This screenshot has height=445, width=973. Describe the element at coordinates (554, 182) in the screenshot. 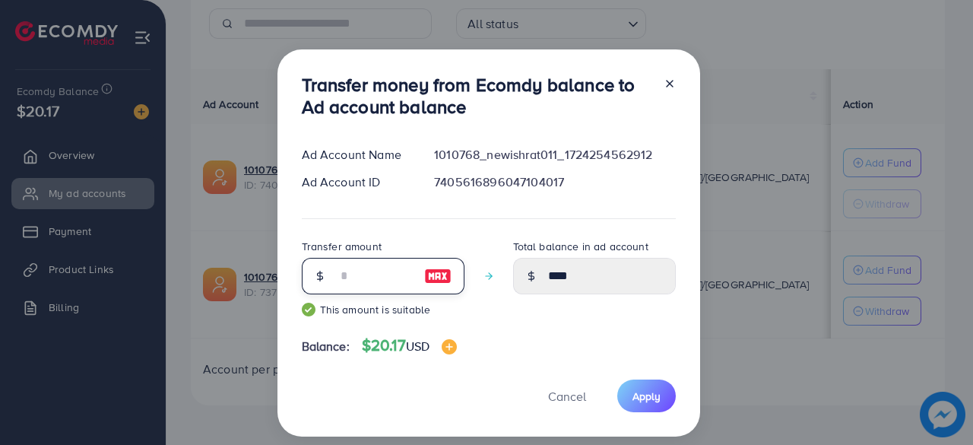

I see `div: 7405616896047104017` at that location.